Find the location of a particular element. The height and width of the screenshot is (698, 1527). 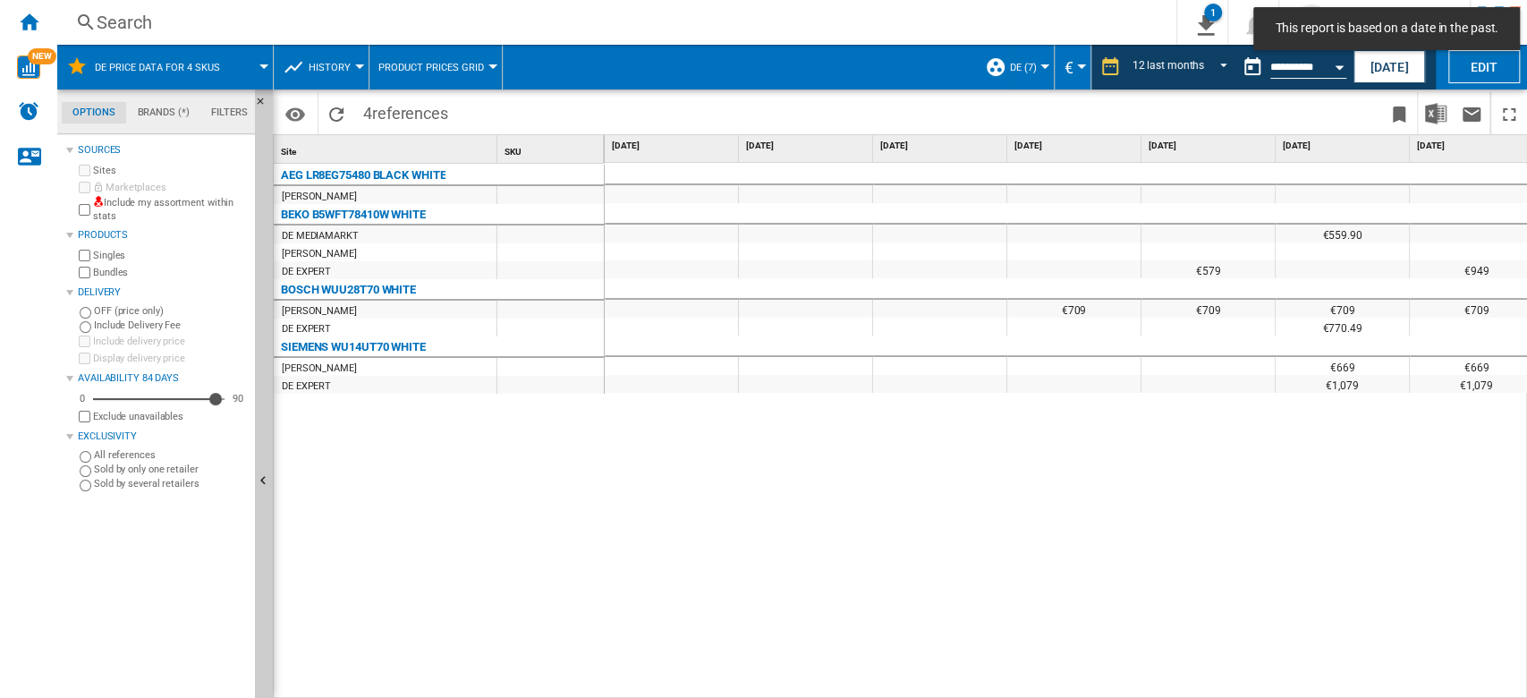

div: Availability 84 Days is located at coordinates (163, 378).